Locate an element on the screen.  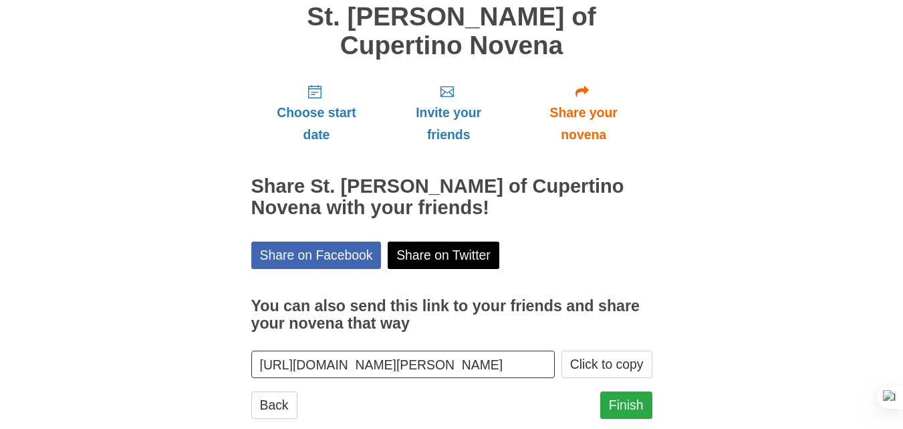
span: Share your novena is located at coordinates (584, 124).